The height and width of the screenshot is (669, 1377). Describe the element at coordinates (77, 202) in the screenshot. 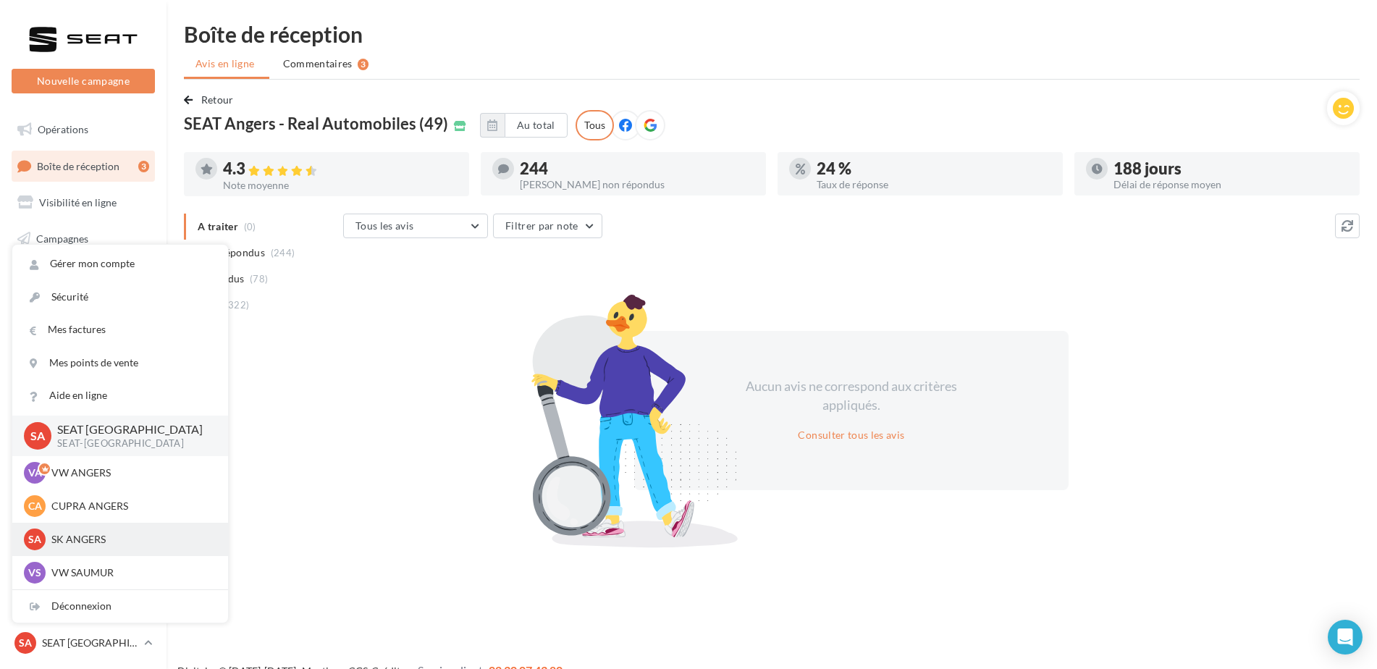

I see `span: Visibilité en ligne` at that location.